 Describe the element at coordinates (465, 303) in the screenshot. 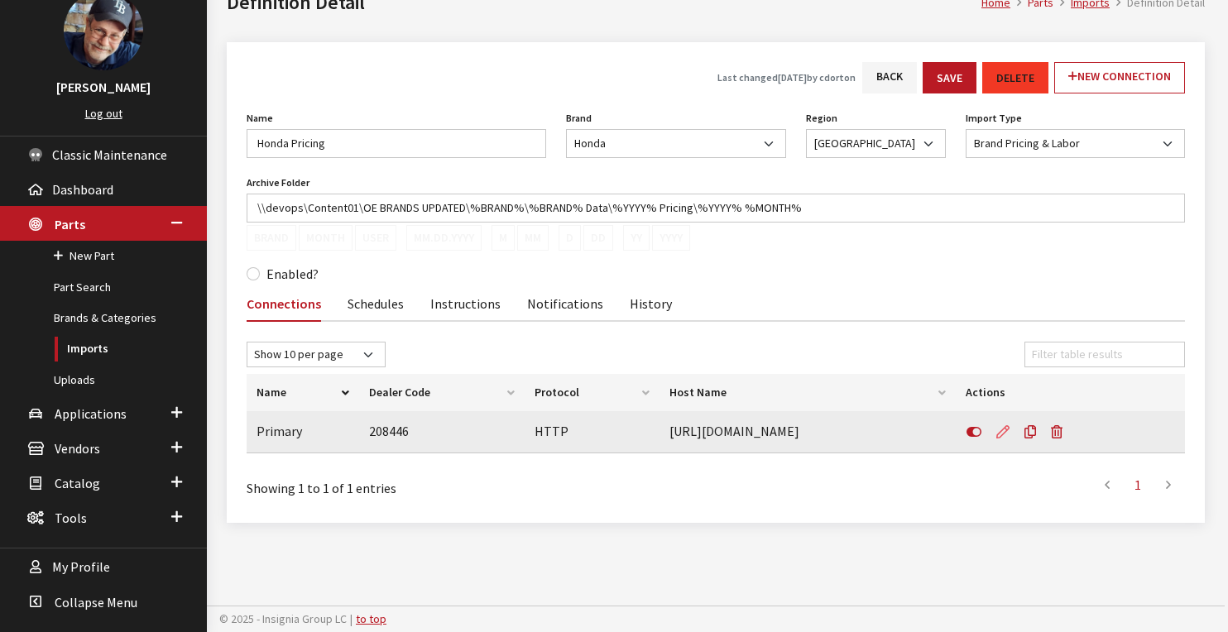

I see `a: Instructions` at that location.